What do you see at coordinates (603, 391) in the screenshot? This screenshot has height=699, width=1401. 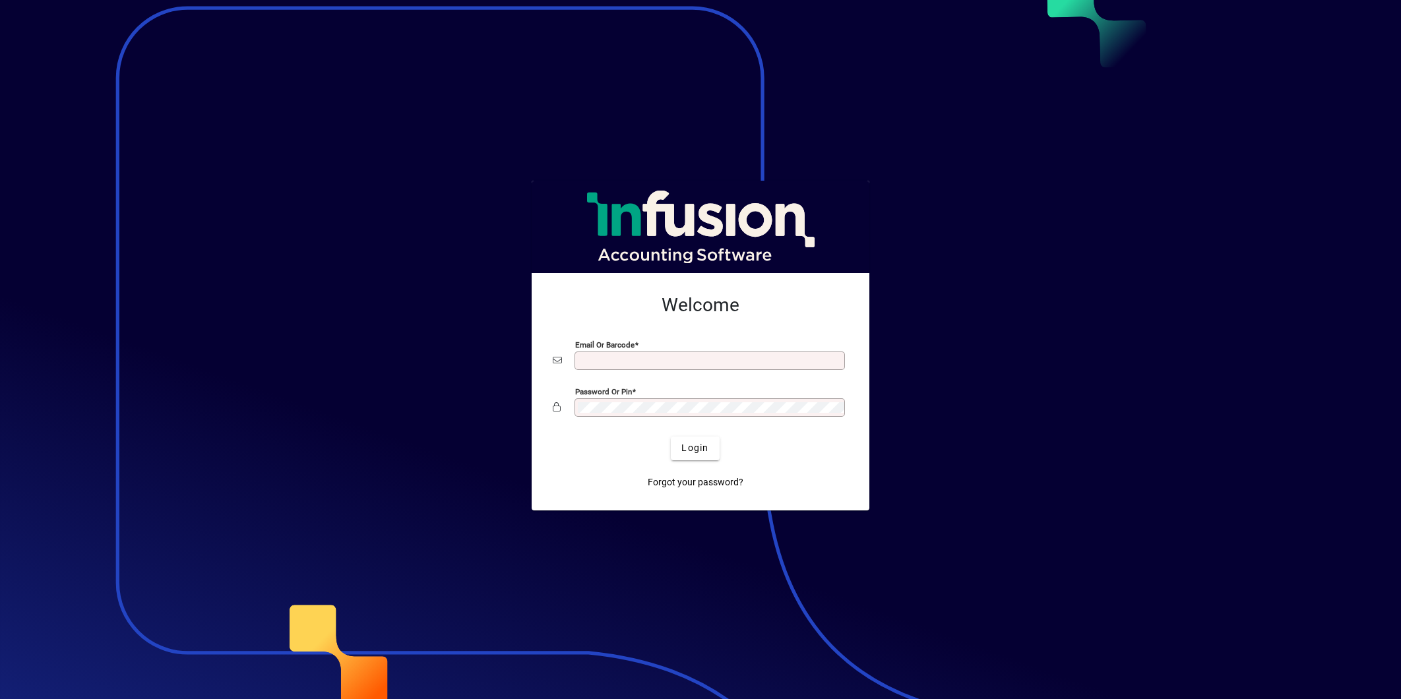 I see `mat-label: Password or Pin` at bounding box center [603, 391].